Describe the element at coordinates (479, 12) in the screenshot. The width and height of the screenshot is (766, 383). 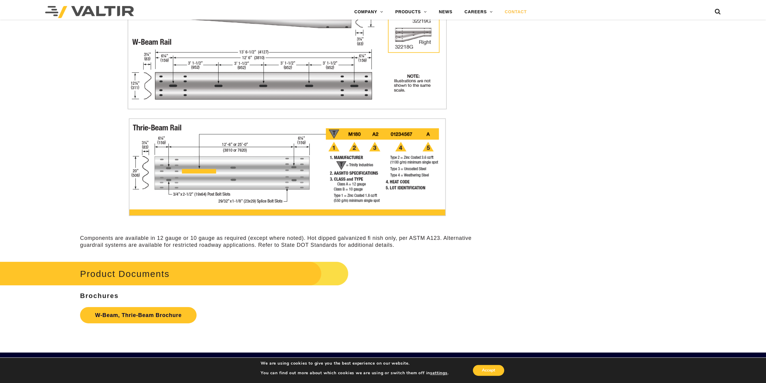
I see `a: CAREERS` at that location.